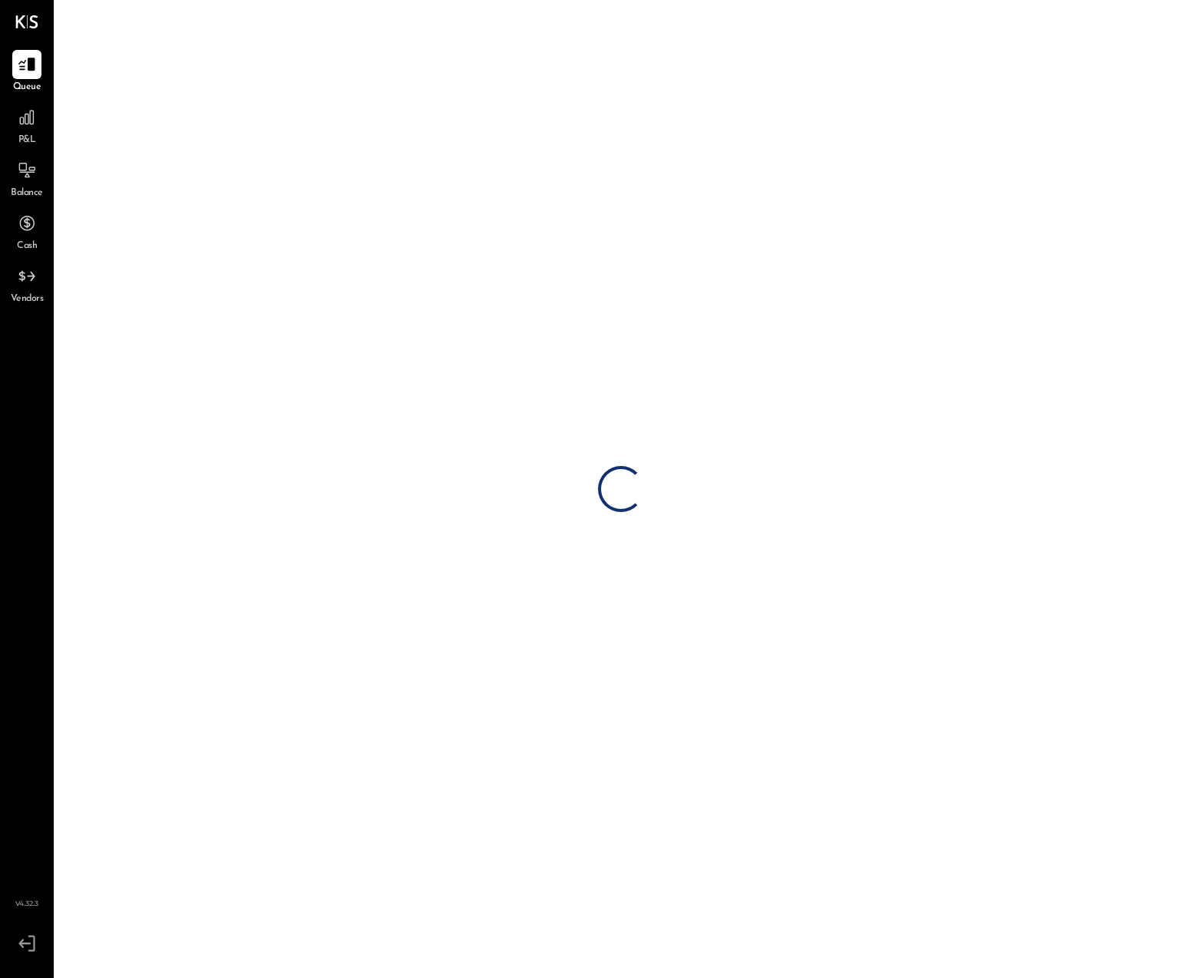 Image resolution: width=1186 pixels, height=978 pixels. Describe the element at coordinates (27, 246) in the screenshot. I see `span: Cash` at that location.